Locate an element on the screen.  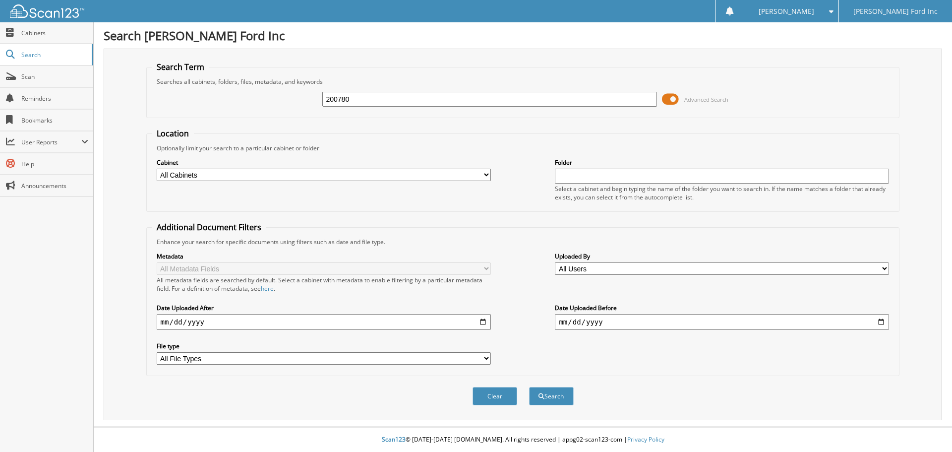
legend: Additional Document Filters is located at coordinates (209, 227).